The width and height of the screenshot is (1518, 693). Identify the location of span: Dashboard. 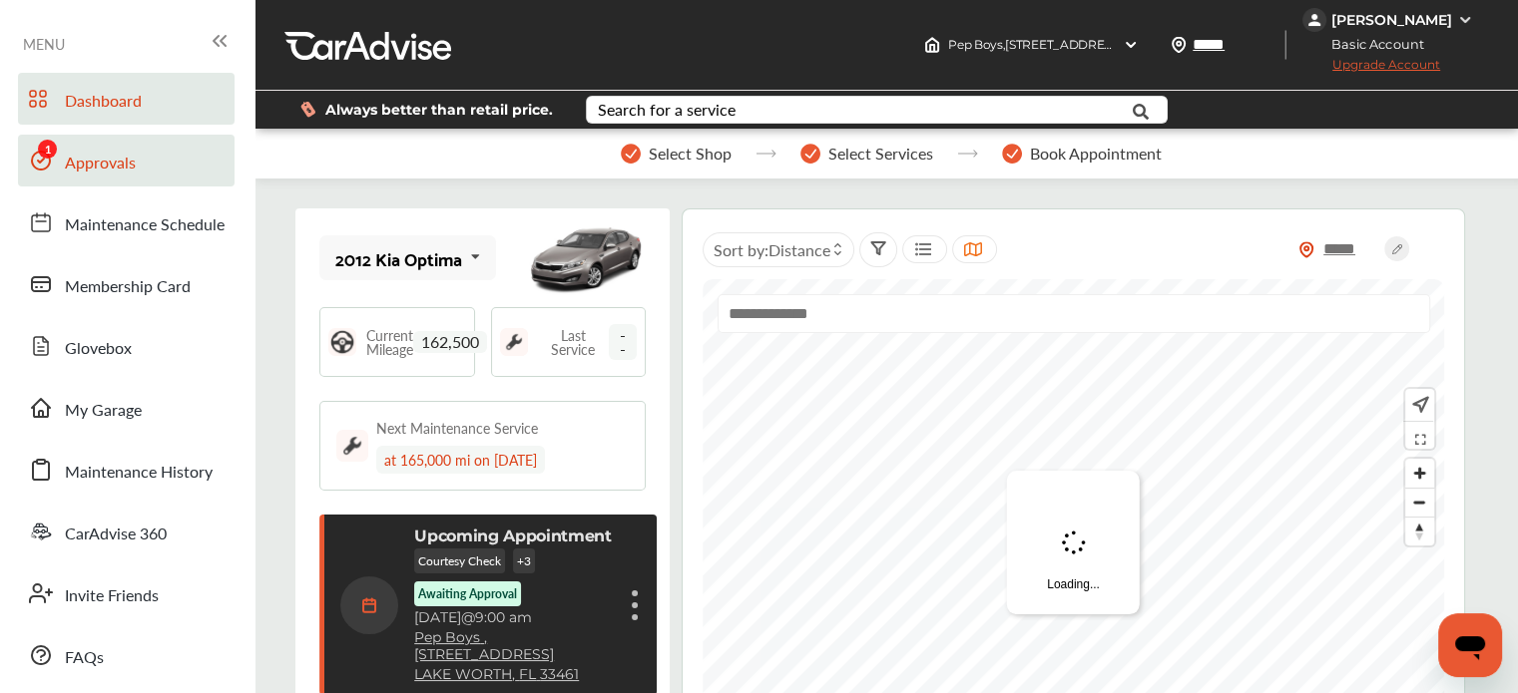
(103, 102).